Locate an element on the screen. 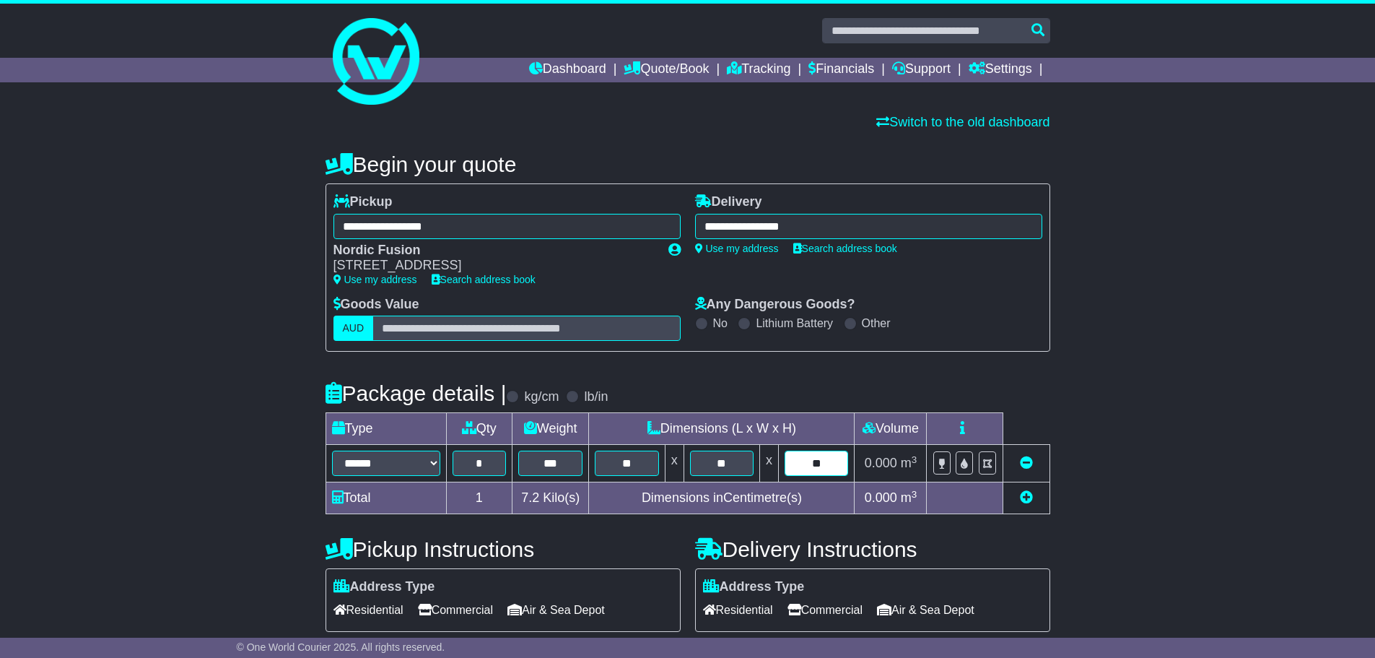 The height and width of the screenshot is (658, 1375). label: Any Dangerous Goods? is located at coordinates (775, 305).